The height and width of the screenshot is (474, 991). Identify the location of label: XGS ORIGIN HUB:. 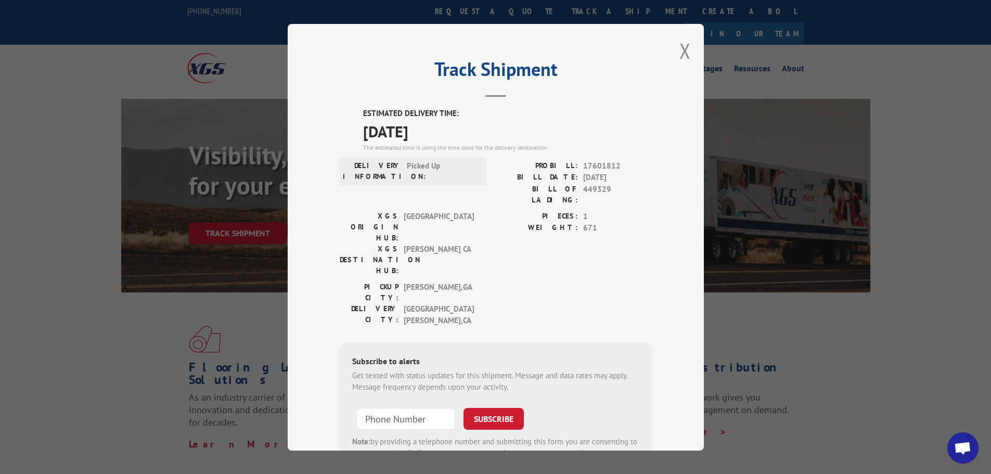
(369, 226).